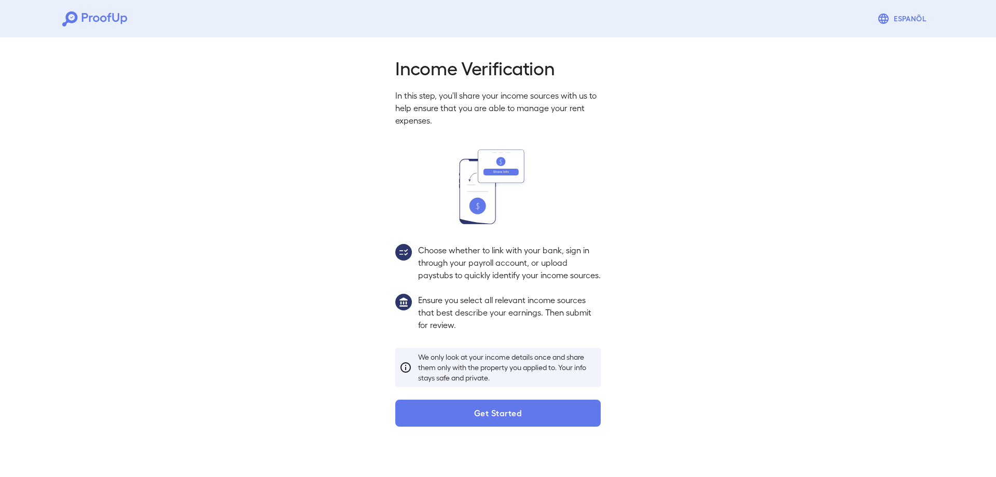 The width and height of the screenshot is (996, 477). Describe the element at coordinates (498, 187) in the screenshot. I see `img: transfer_money.svg` at that location.